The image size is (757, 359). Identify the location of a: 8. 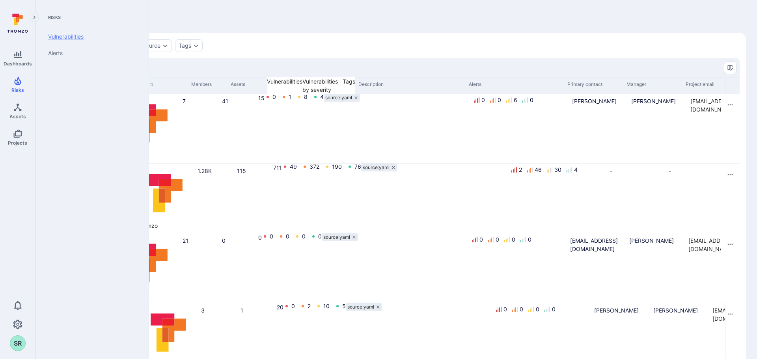
(305, 97).